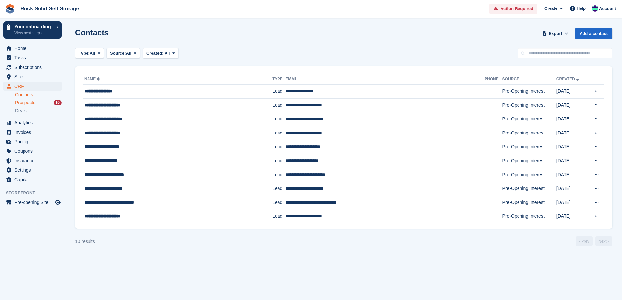 This screenshot has height=300, width=622. What do you see at coordinates (118, 53) in the screenshot?
I see `span: Source:` at bounding box center [118, 53].